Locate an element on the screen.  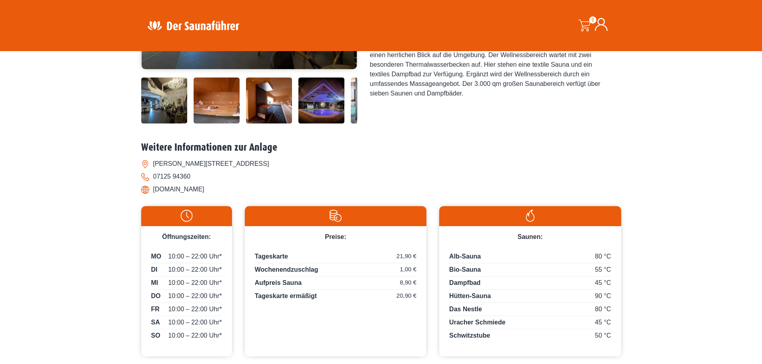
span: Uracher Schmiede is located at coordinates (477, 322).